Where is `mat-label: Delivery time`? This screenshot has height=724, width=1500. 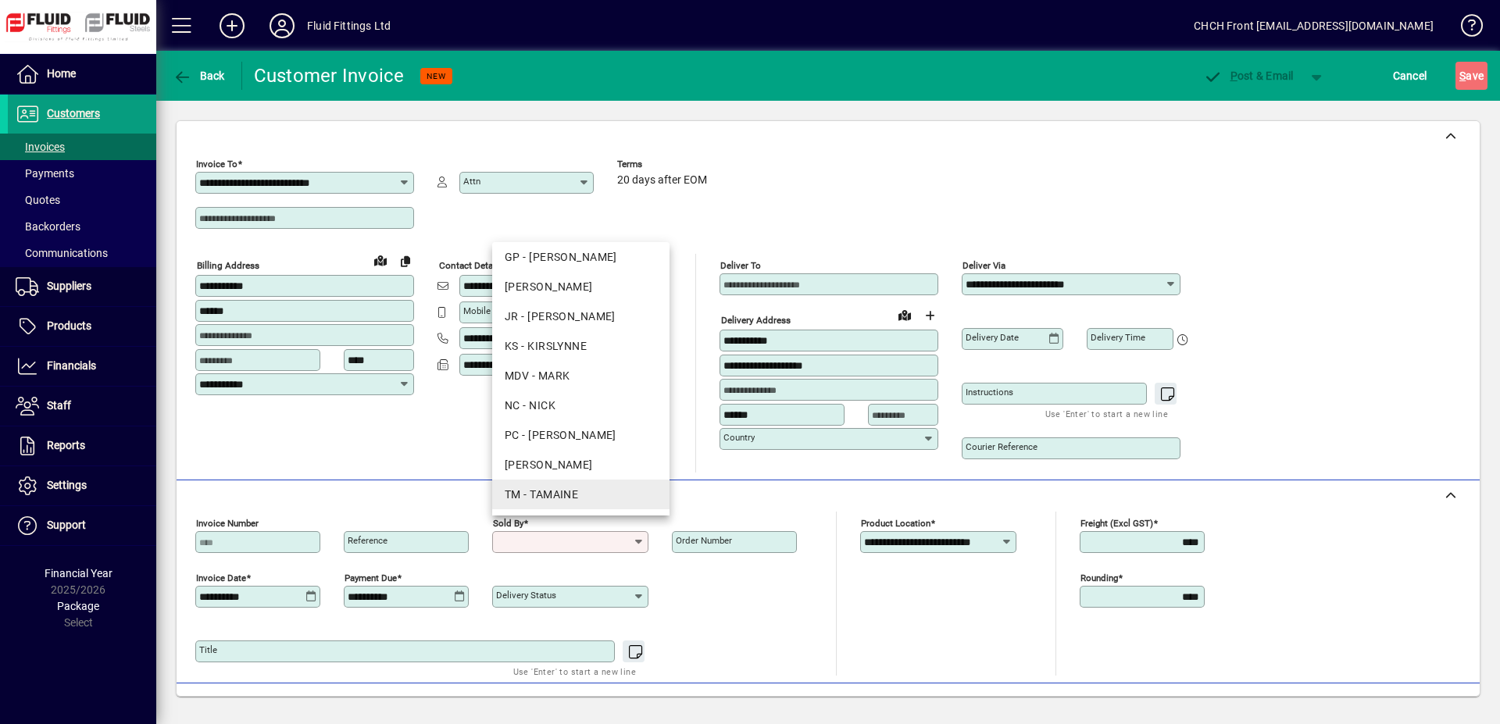 mat-label: Delivery time is located at coordinates (1118, 337).